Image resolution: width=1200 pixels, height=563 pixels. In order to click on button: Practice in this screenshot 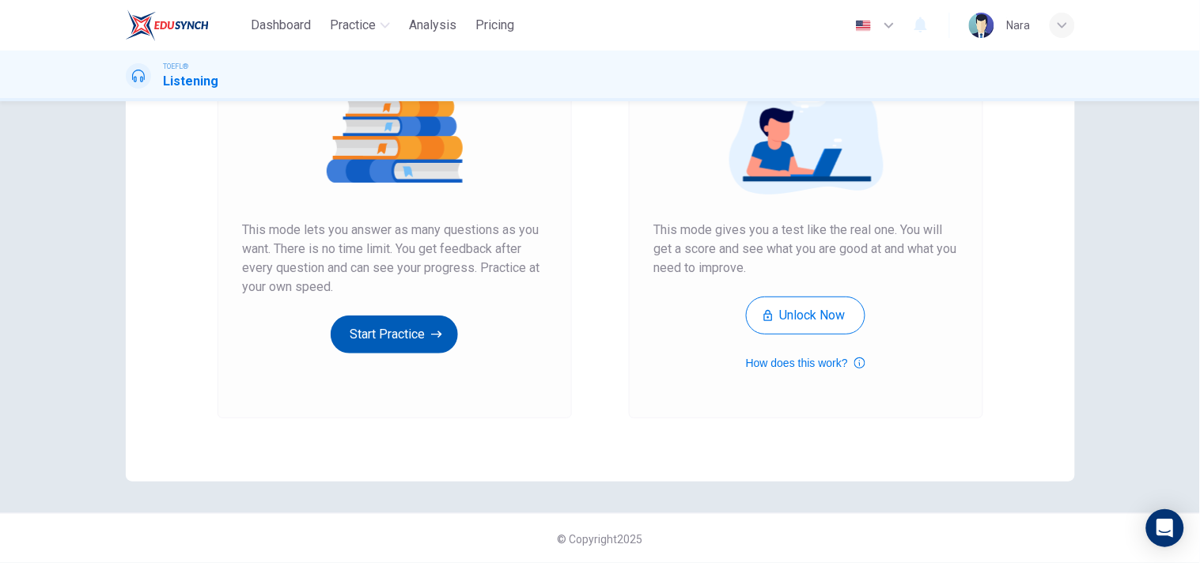, I will do `click(360, 25)`.